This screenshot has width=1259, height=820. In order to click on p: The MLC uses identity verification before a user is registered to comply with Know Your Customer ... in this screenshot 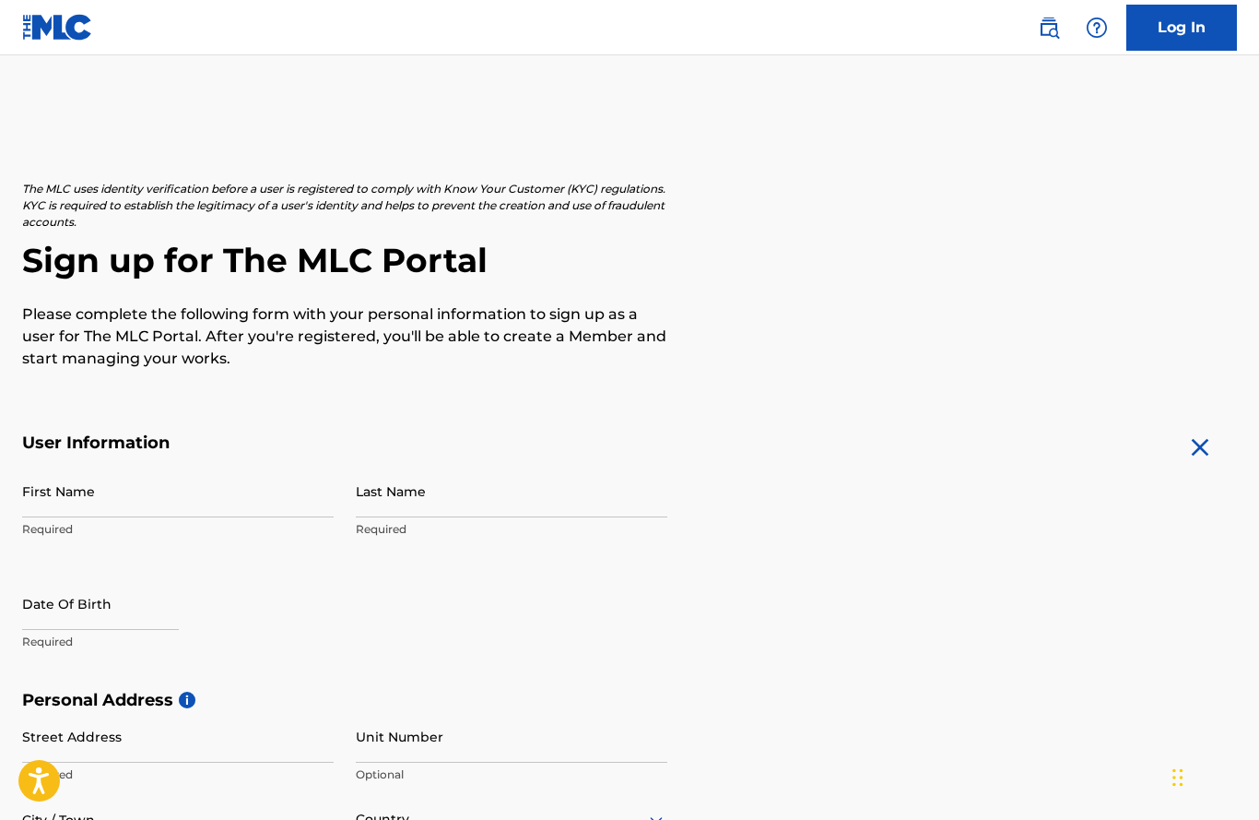, I will do `click(345, 206)`.